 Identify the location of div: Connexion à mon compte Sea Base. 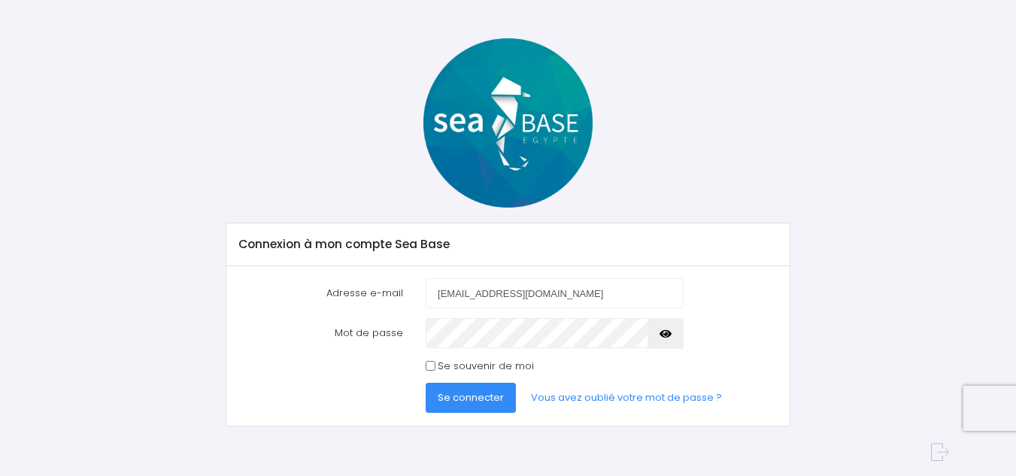
(508, 244).